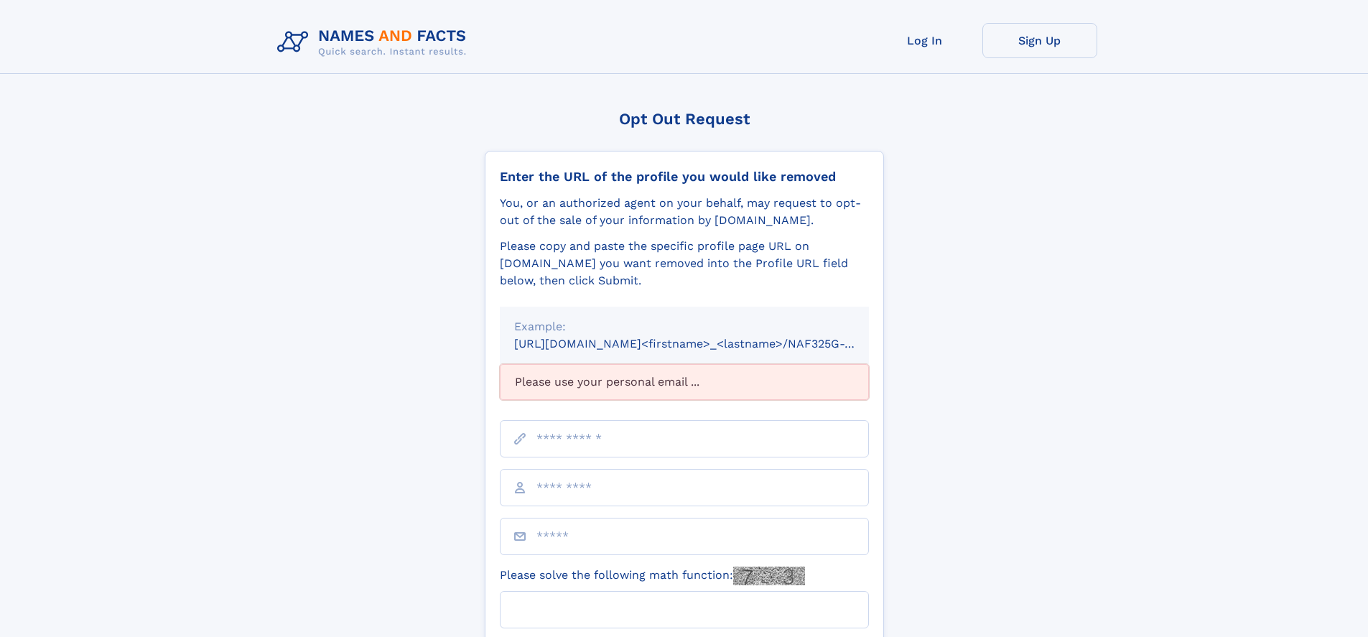 This screenshot has height=637, width=1368. I want to click on a: Log In, so click(925, 40).